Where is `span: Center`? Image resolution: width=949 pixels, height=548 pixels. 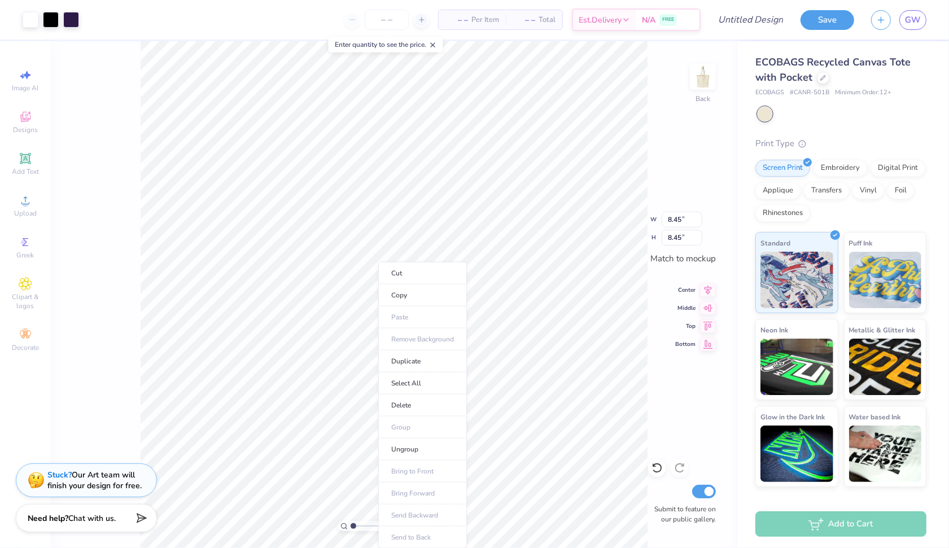 span: Center is located at coordinates (685, 290).